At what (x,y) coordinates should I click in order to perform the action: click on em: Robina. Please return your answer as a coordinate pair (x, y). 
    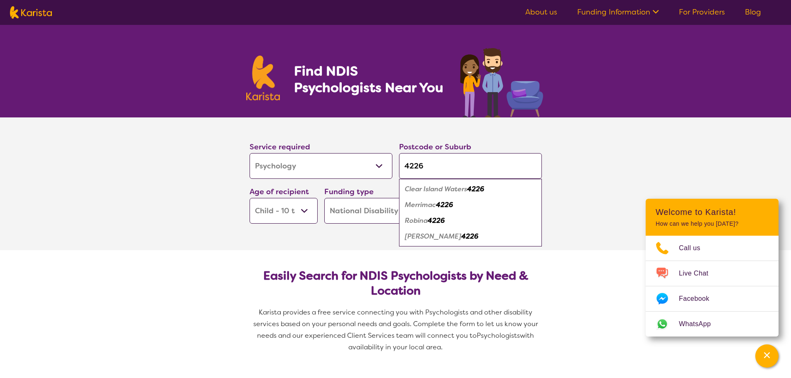
    Looking at the image, I should click on (416, 221).